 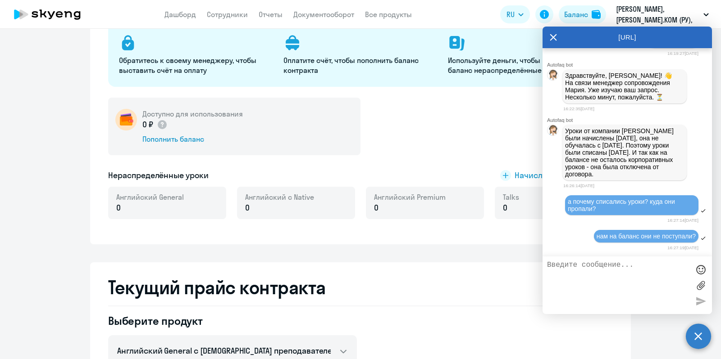 What do you see at coordinates (582, 14) in the screenshot?
I see `a: Балансbalance` at bounding box center [582, 14].